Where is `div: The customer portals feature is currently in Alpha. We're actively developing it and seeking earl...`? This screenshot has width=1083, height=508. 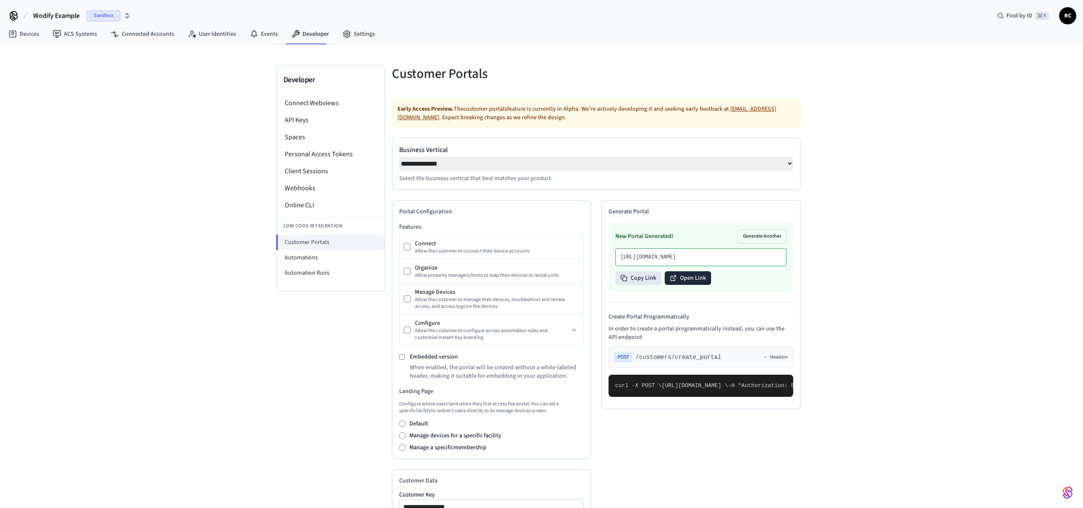 div: The customer portals feature is currently in Alpha. We're actively developing it and seeking earl... is located at coordinates (596, 113).